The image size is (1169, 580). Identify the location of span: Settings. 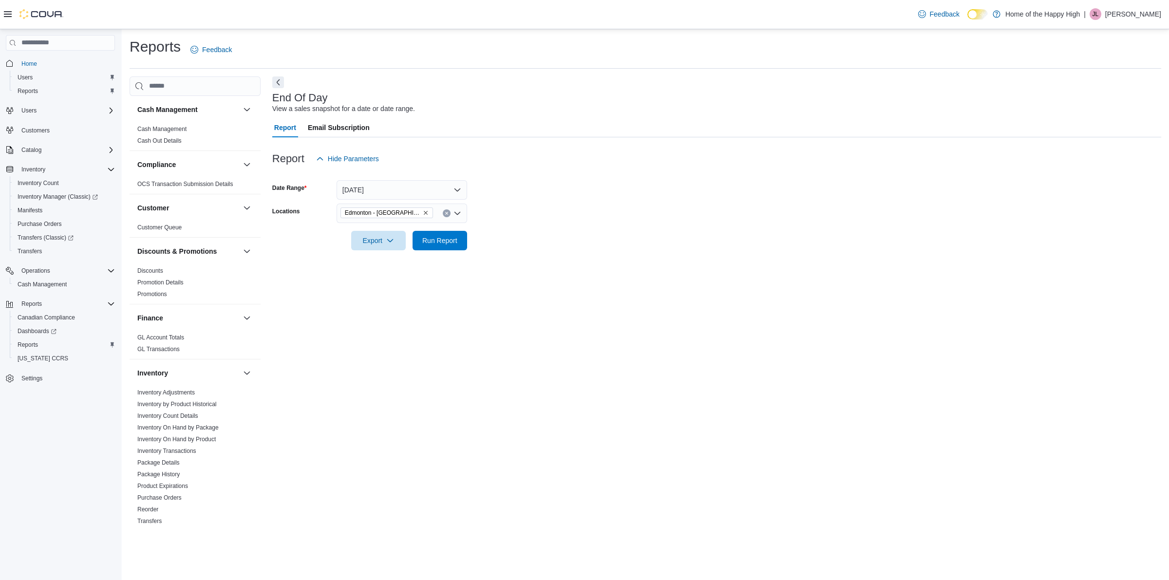
(66, 378).